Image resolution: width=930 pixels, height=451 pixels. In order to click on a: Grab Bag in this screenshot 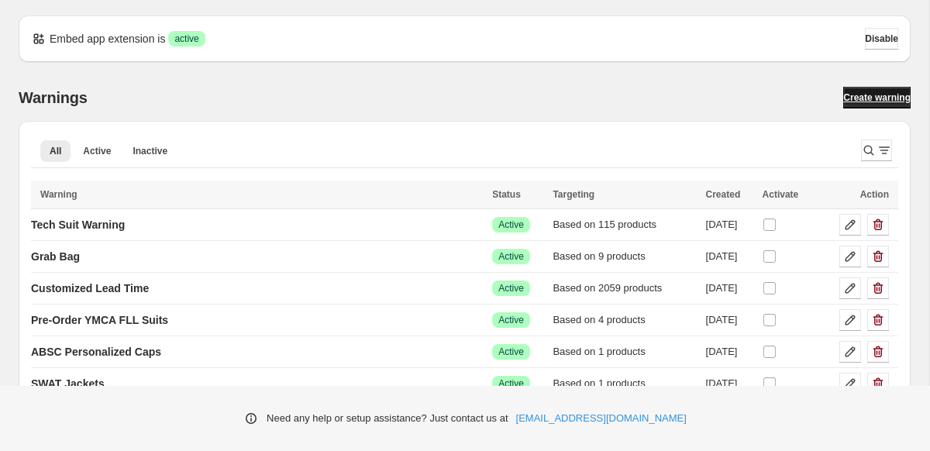, I will do `click(55, 256)`.